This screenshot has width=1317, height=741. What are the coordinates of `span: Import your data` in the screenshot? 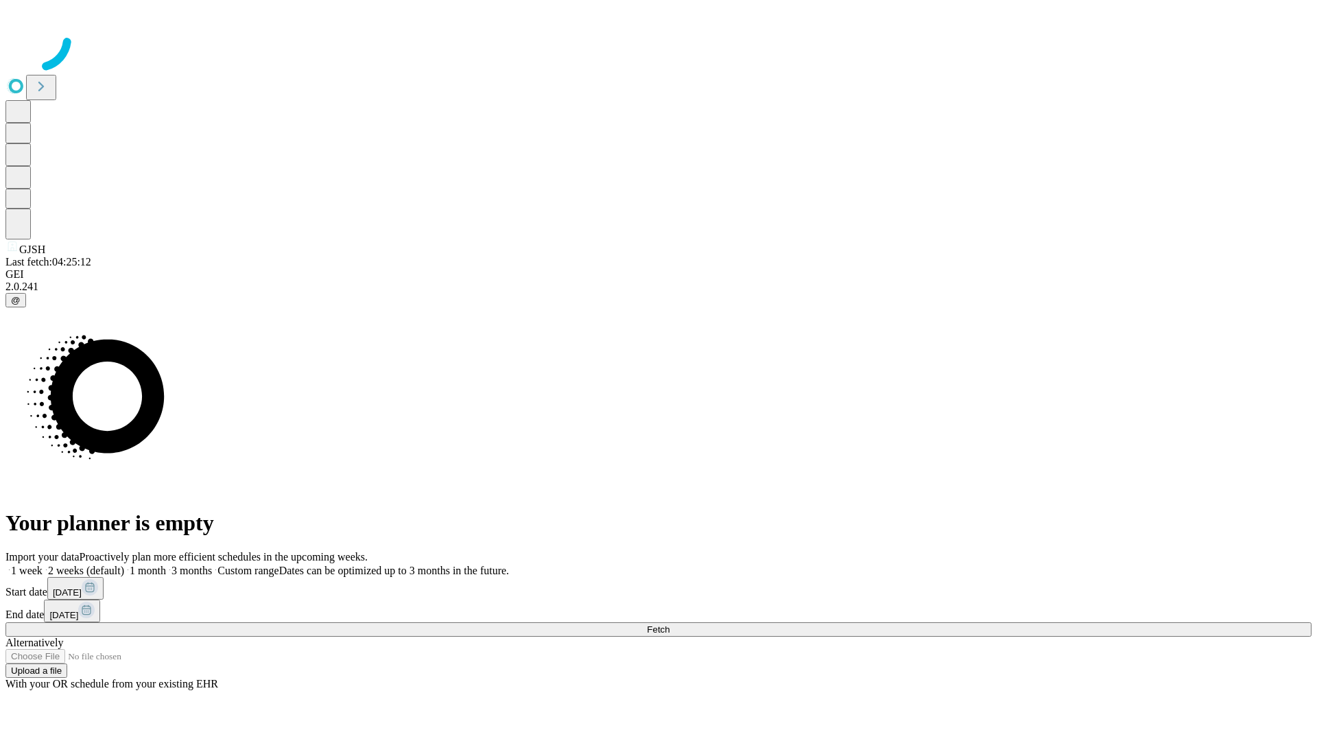 It's located at (43, 556).